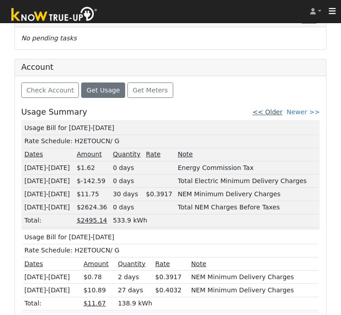  Describe the element at coordinates (93, 181) in the screenshot. I see `td: $-142.59` at that location.